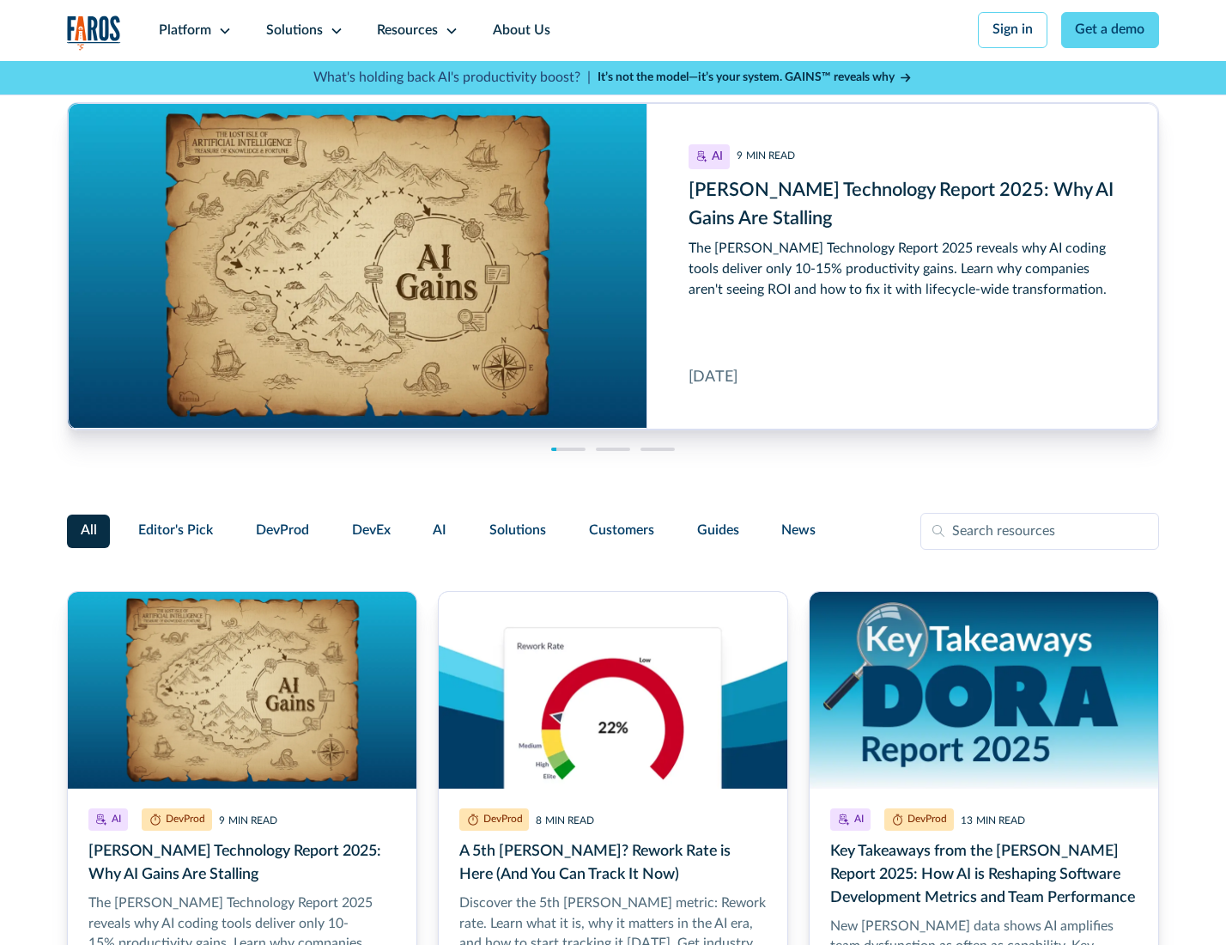 This screenshot has height=945, width=1226. I want to click on span: News, so click(799, 531).